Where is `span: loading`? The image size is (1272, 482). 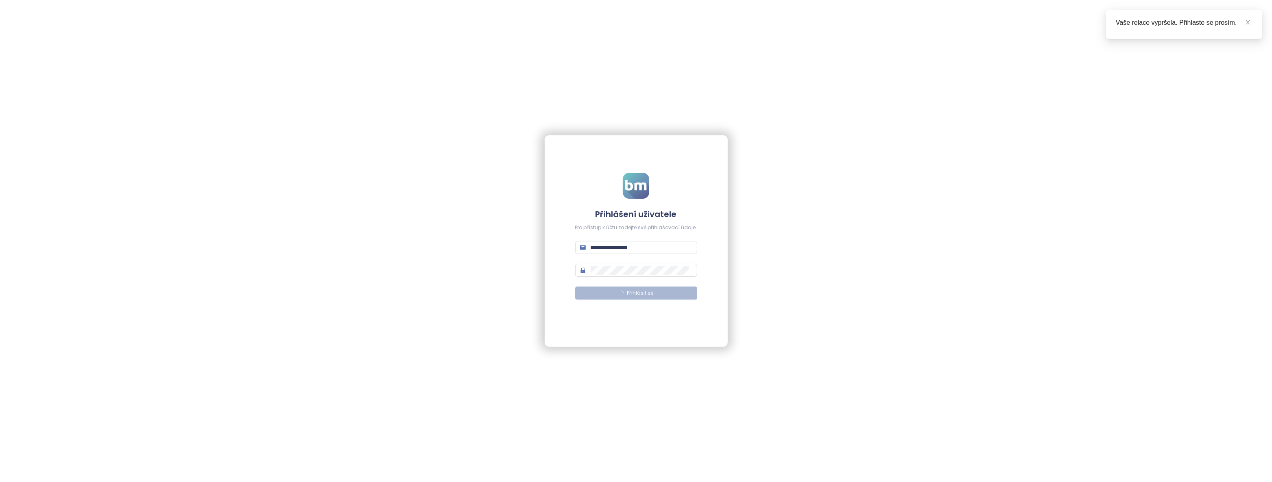 span: loading is located at coordinates (621, 293).